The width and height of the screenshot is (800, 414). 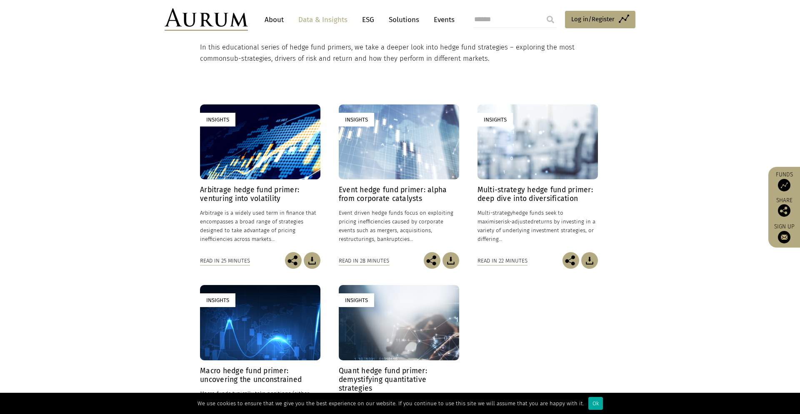 What do you see at coordinates (593, 19) in the screenshot?
I see `span: Log in/Register` at bounding box center [593, 19].